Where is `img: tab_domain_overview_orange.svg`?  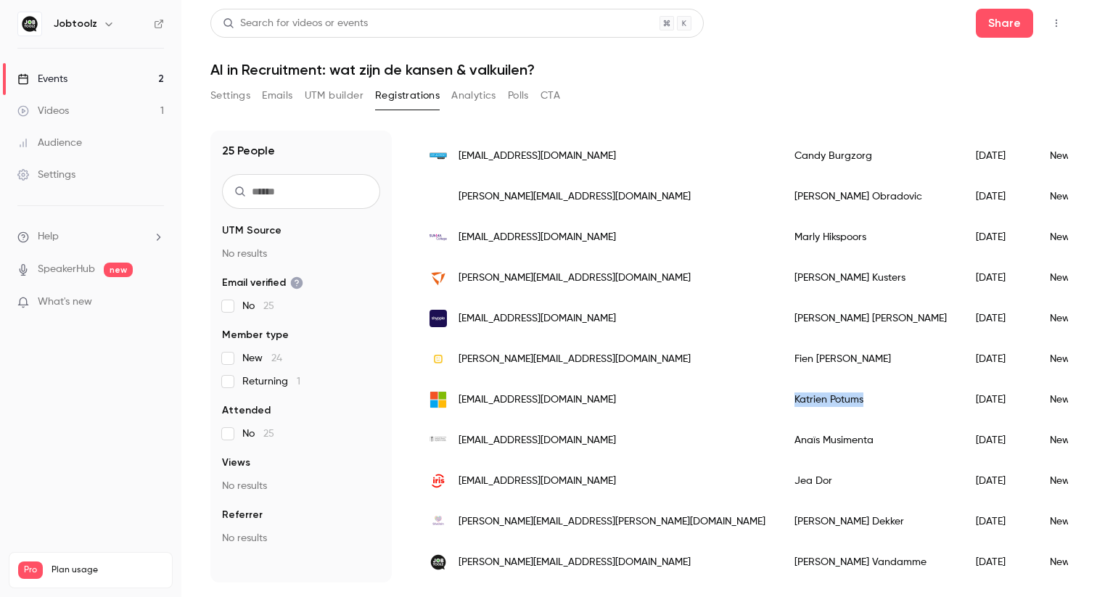
img: tab_domain_overview_orange.svg is located at coordinates (45, 90).